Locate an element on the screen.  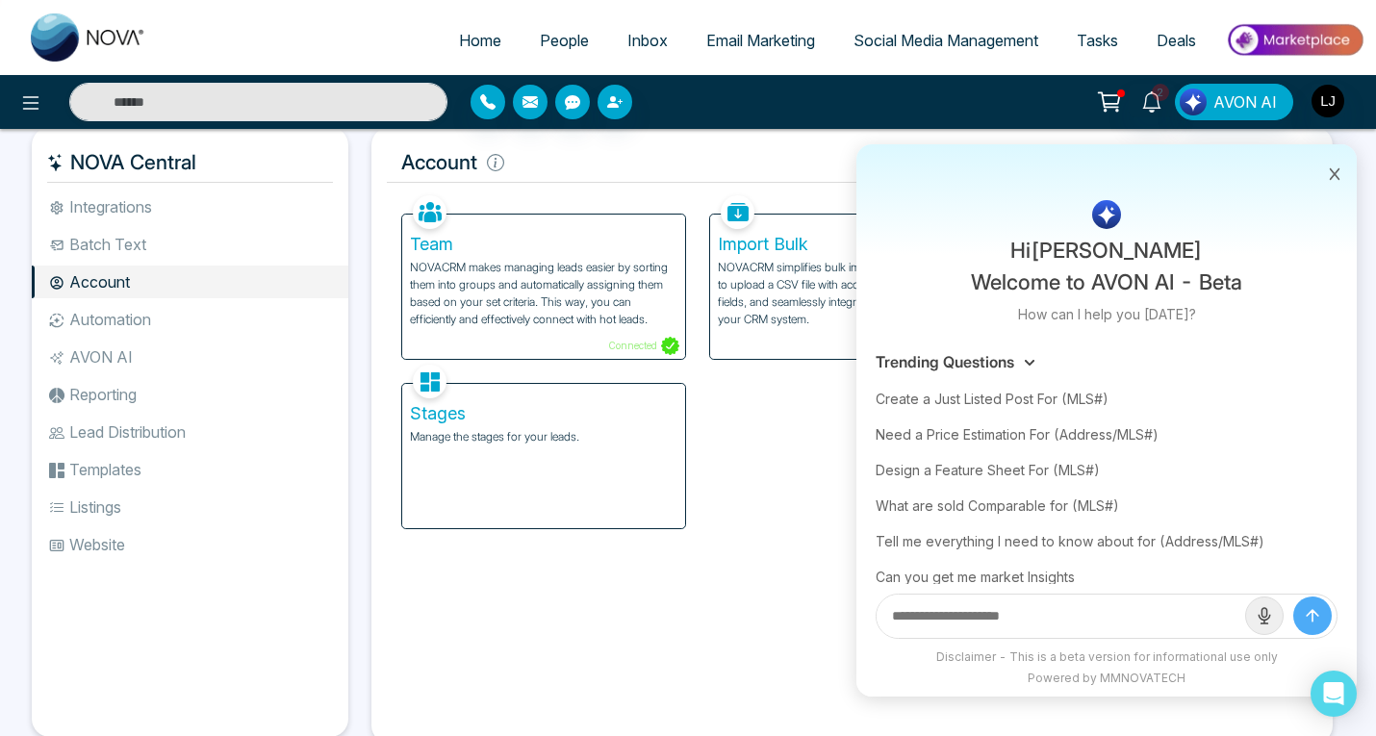
div: Tell me everything I need to know about for (Address/MLS#) is located at coordinates (1107, 541).